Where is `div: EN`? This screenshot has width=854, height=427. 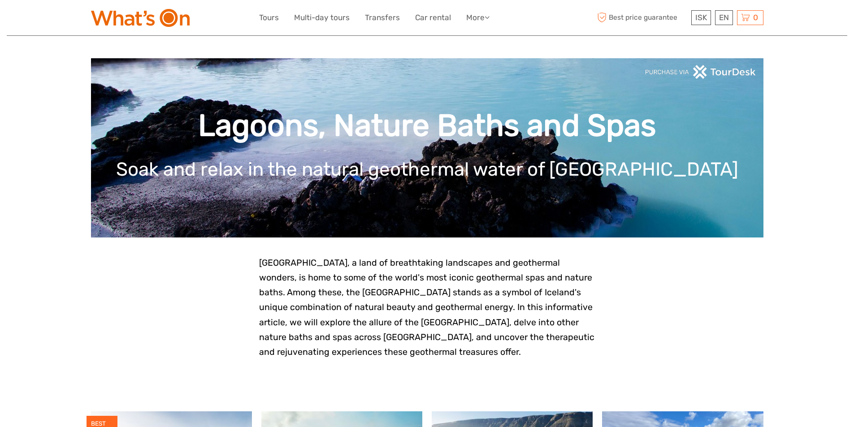
div: EN is located at coordinates (724, 17).